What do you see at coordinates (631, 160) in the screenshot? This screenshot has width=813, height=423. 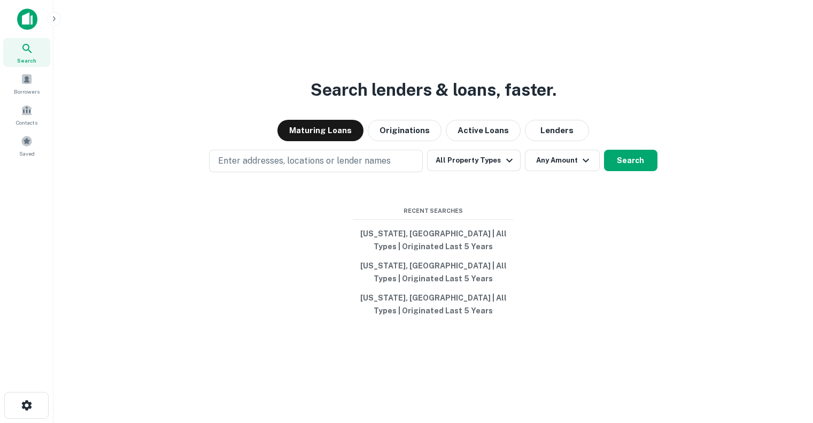 I see `button: Search` at bounding box center [631, 160].